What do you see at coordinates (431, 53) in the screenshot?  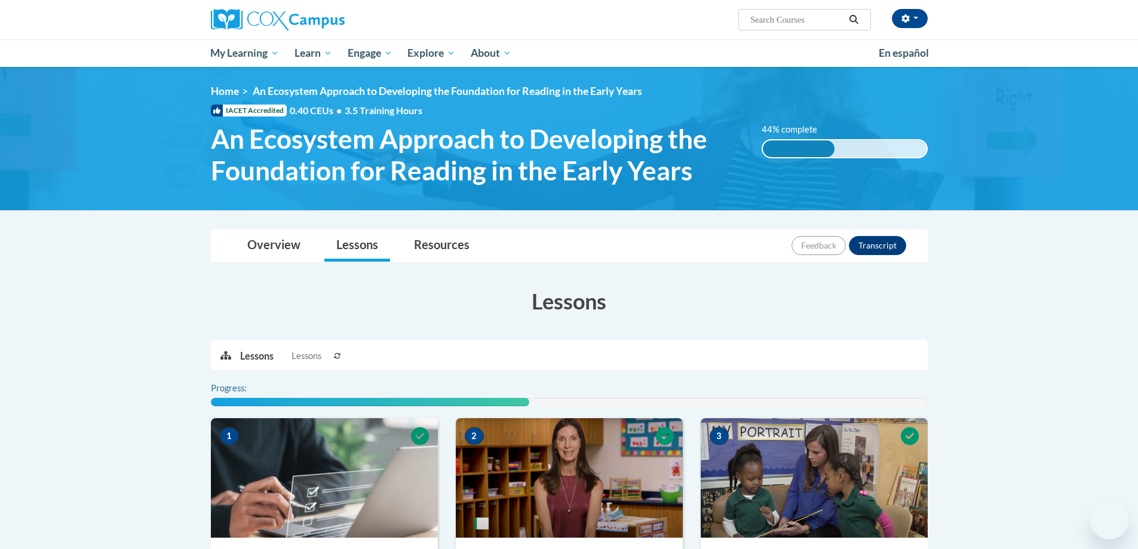 I see `a: Explore` at bounding box center [431, 53].